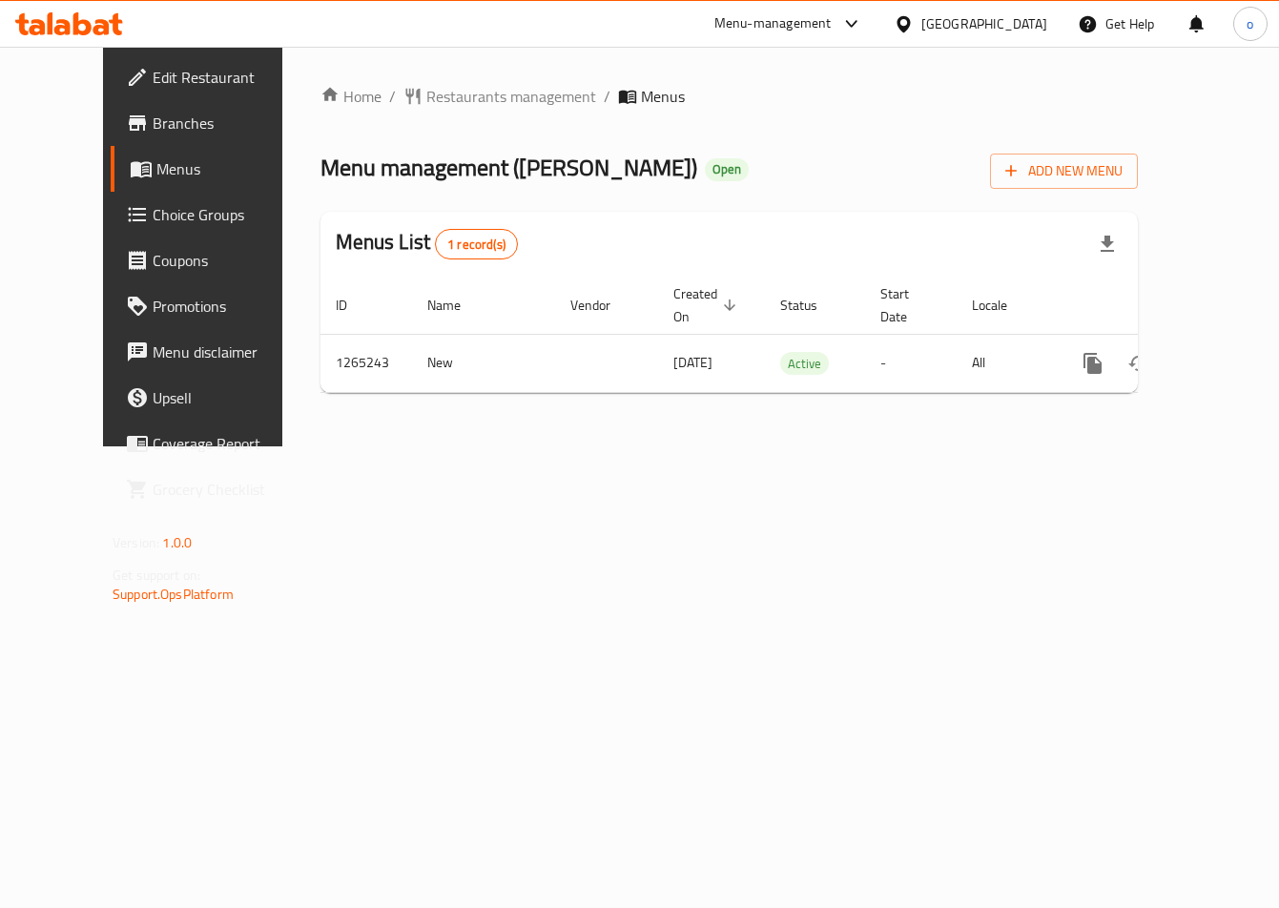  What do you see at coordinates (476, 244) in the screenshot?
I see `div: Total records count` at bounding box center [476, 244].